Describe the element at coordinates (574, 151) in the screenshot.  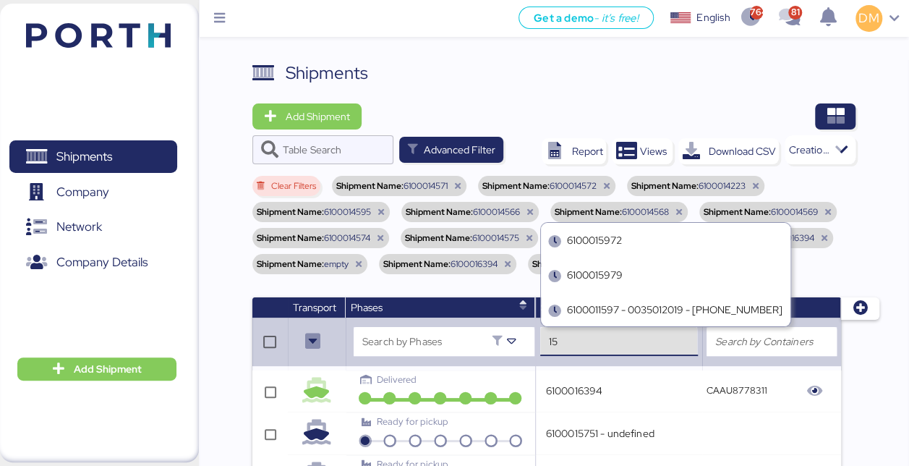
I see `button: Report` at that location.